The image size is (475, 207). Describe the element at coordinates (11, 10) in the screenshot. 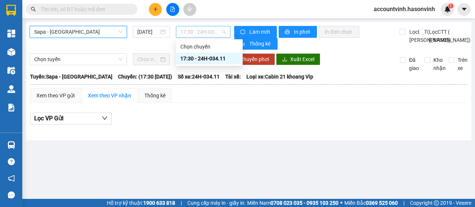

I see `img: logo-vxr` at that location.